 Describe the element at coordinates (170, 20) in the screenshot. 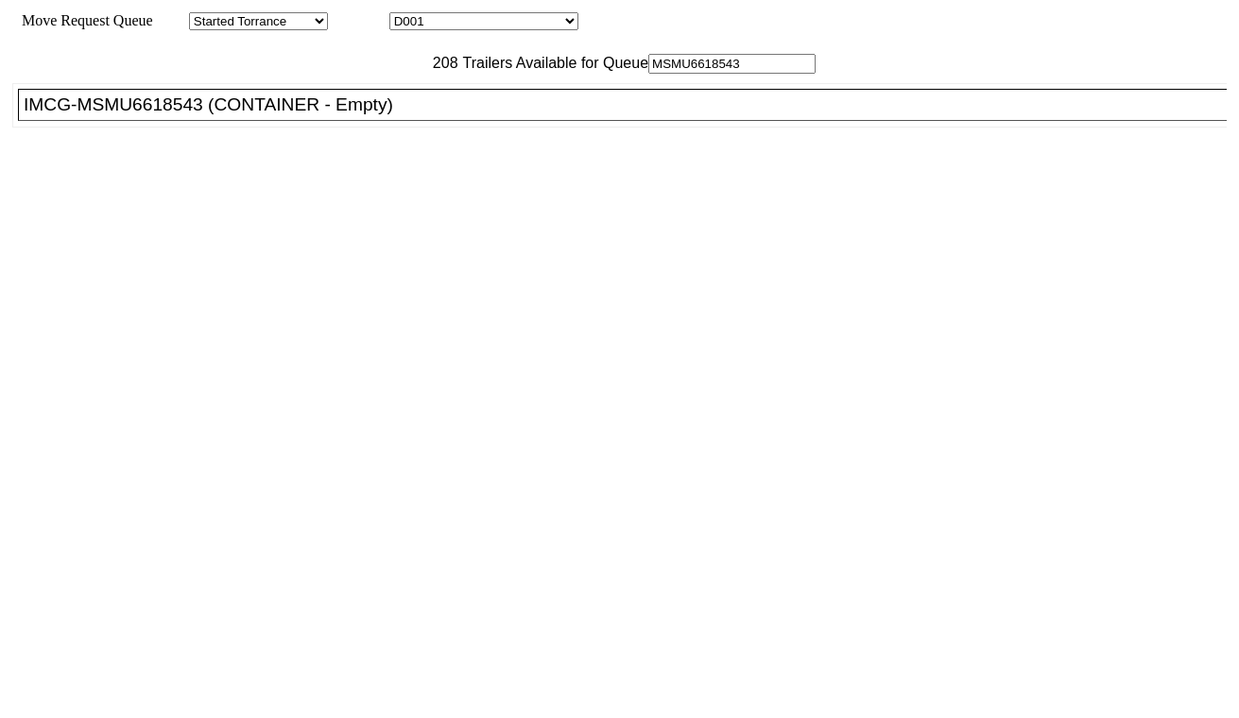

I see `span: Area` at that location.